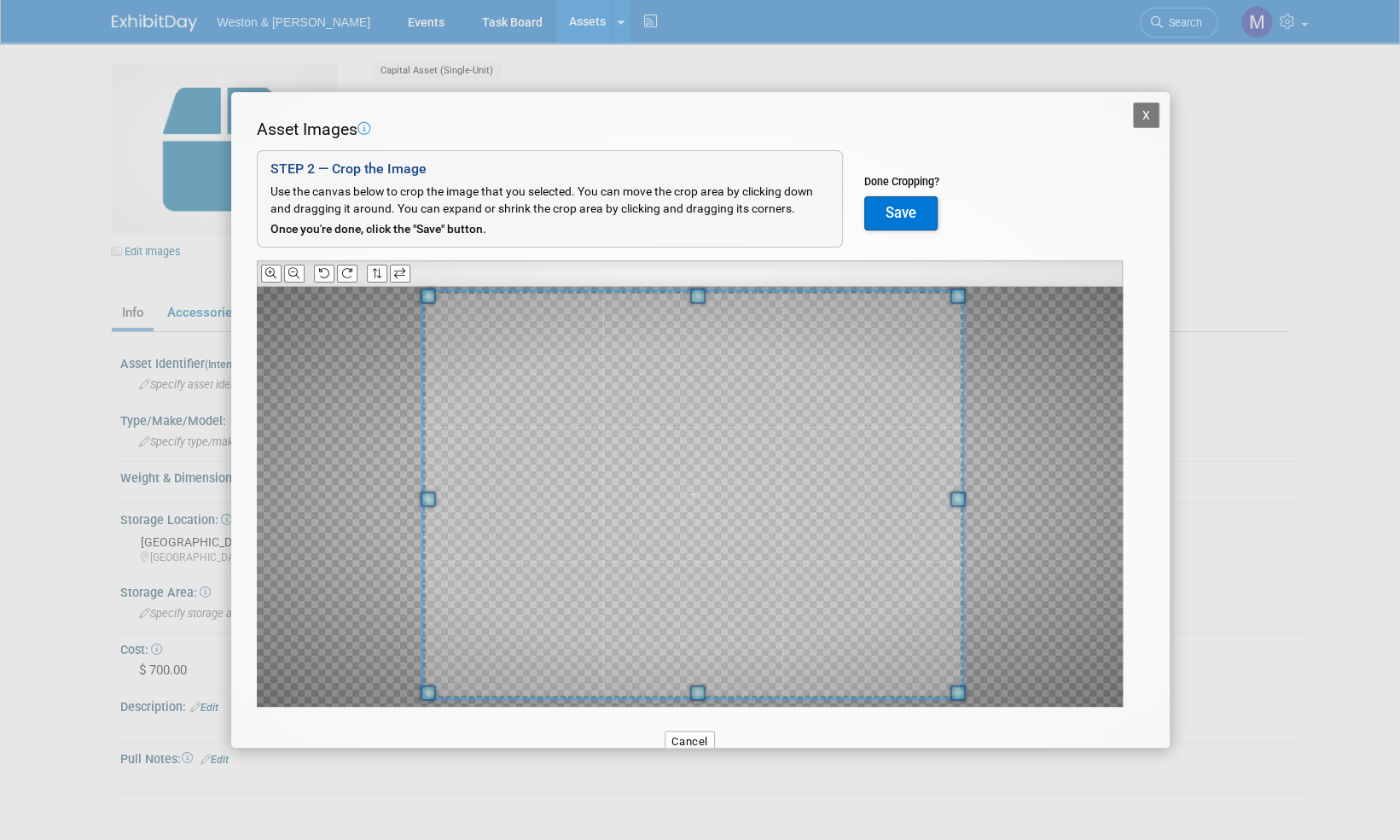  What do you see at coordinates (295, 273) in the screenshot?
I see `button: Zoom Out` at bounding box center [295, 273].